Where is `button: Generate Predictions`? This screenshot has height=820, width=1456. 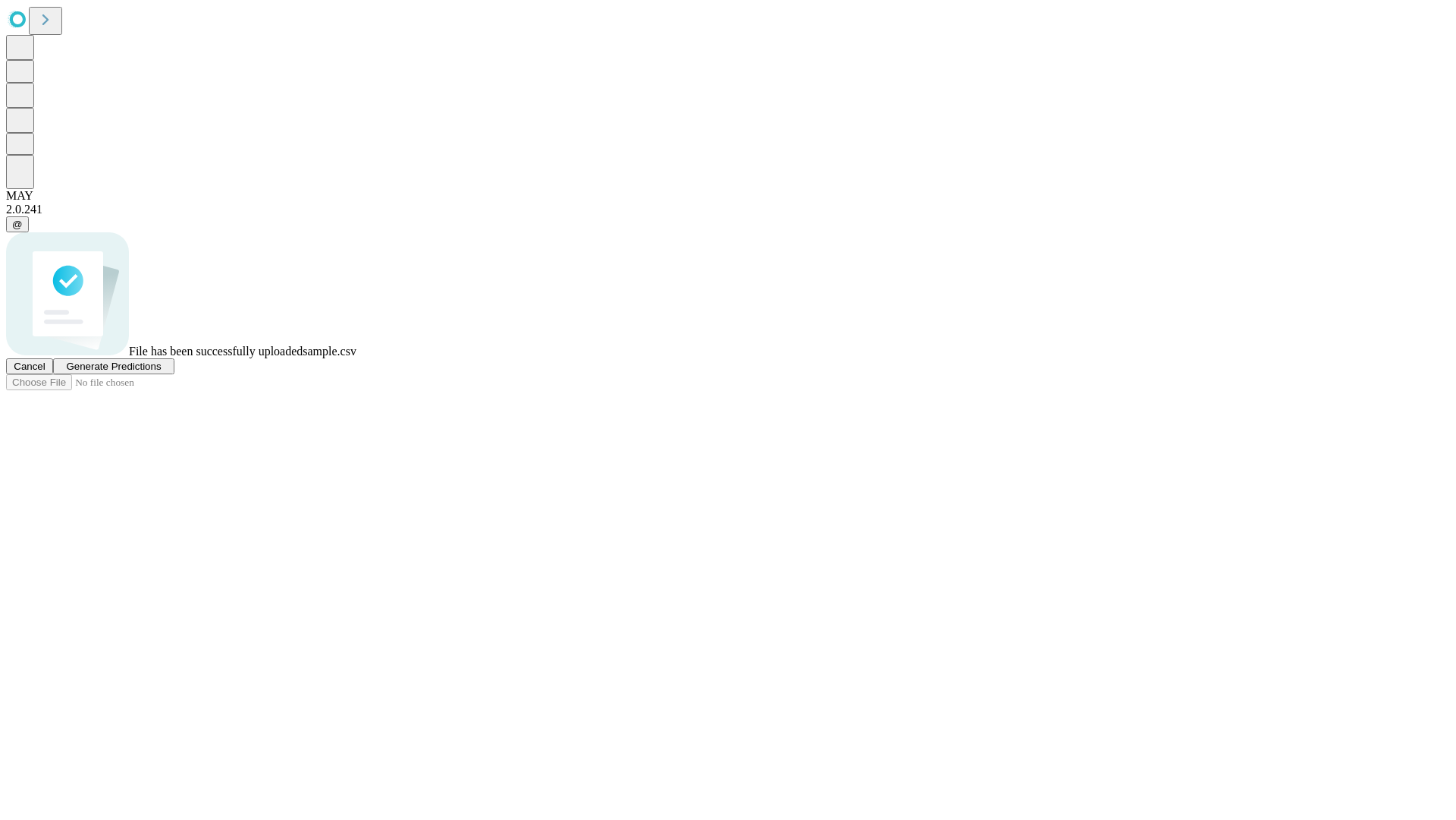 button: Generate Predictions is located at coordinates (114, 366).